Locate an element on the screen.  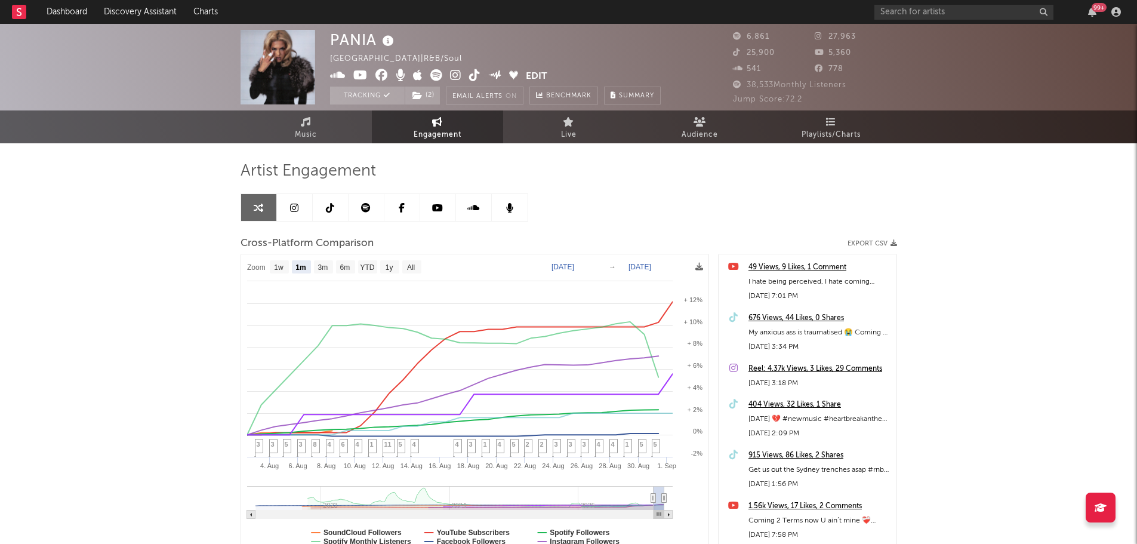
text: 1w is located at coordinates (279, 267).